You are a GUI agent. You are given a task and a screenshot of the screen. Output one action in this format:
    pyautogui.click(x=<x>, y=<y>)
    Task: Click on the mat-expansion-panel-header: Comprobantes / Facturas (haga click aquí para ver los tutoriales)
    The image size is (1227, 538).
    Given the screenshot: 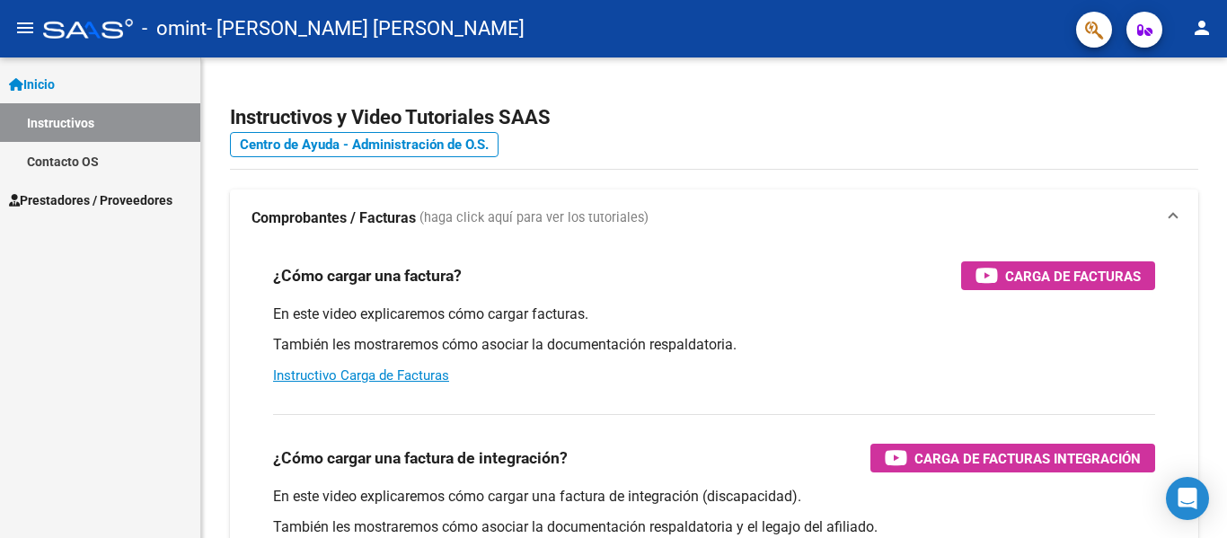 What is the action you would take?
    pyautogui.click(x=714, y=218)
    